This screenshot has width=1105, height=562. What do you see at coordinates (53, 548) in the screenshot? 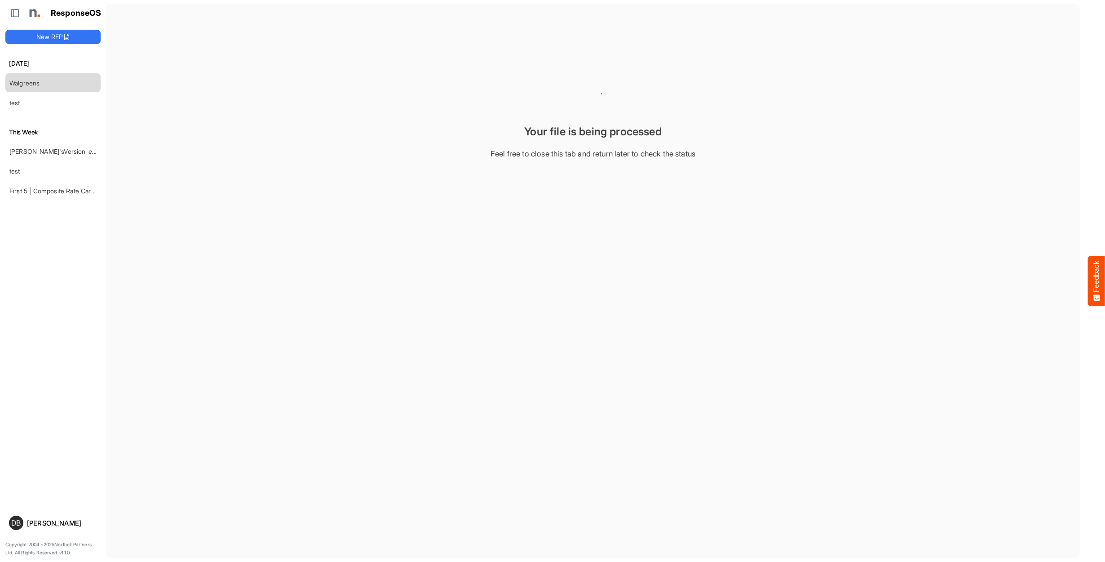
I see `p: Copyright 2004 - 2025 Northell Partners Ltd. All Rights Reserved. v 1.1.0` at bounding box center [53, 548].